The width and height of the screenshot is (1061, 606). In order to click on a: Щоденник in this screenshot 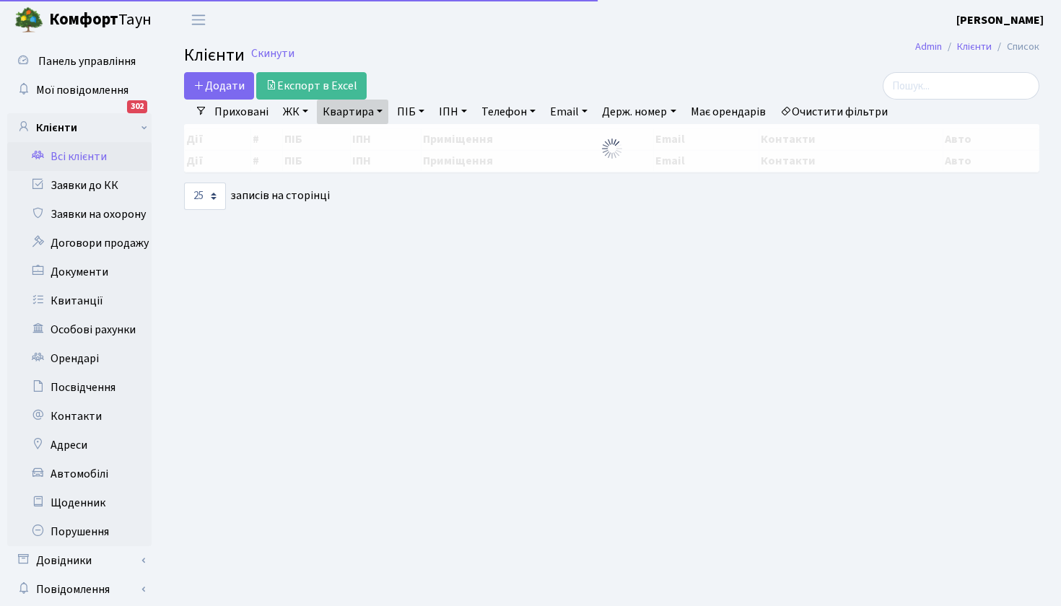, I will do `click(79, 503)`.